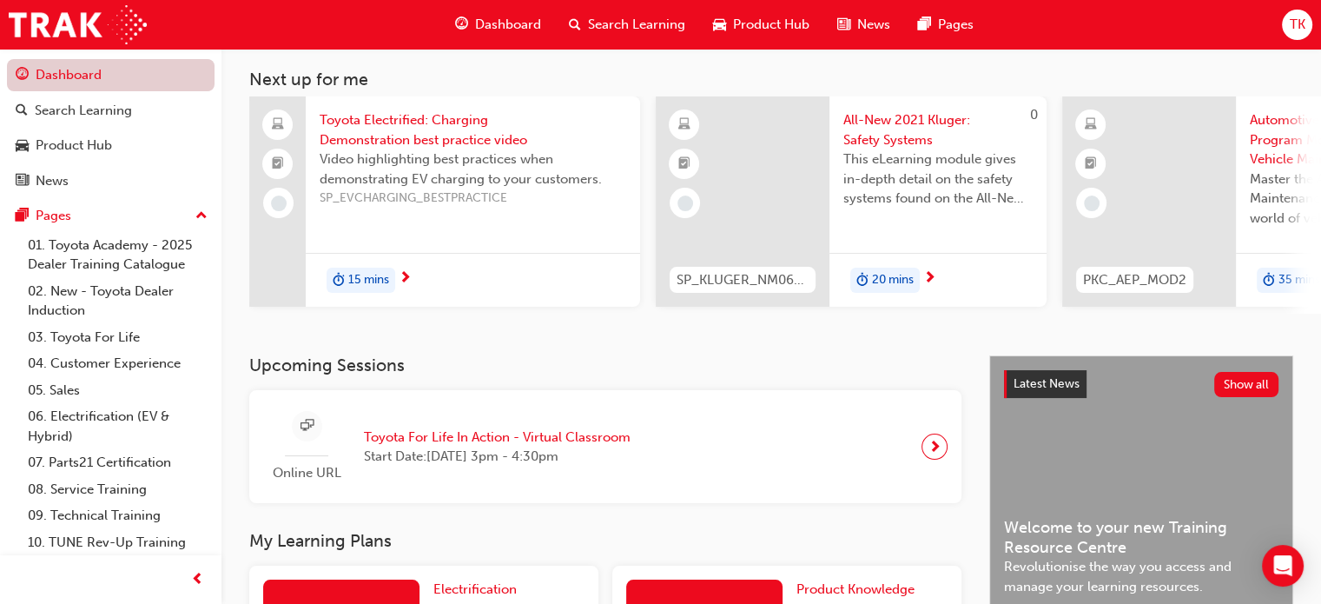  I want to click on a: car-iconProduct Hub, so click(761, 24).